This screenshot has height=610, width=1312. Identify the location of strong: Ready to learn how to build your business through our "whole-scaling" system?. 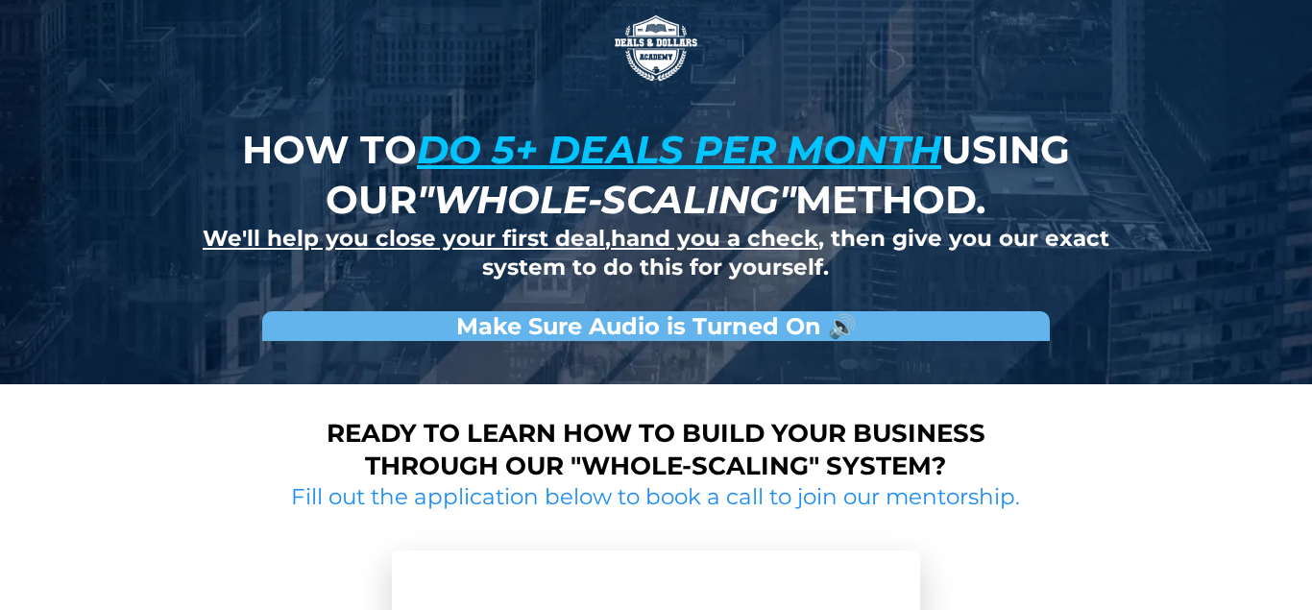
(656, 450).